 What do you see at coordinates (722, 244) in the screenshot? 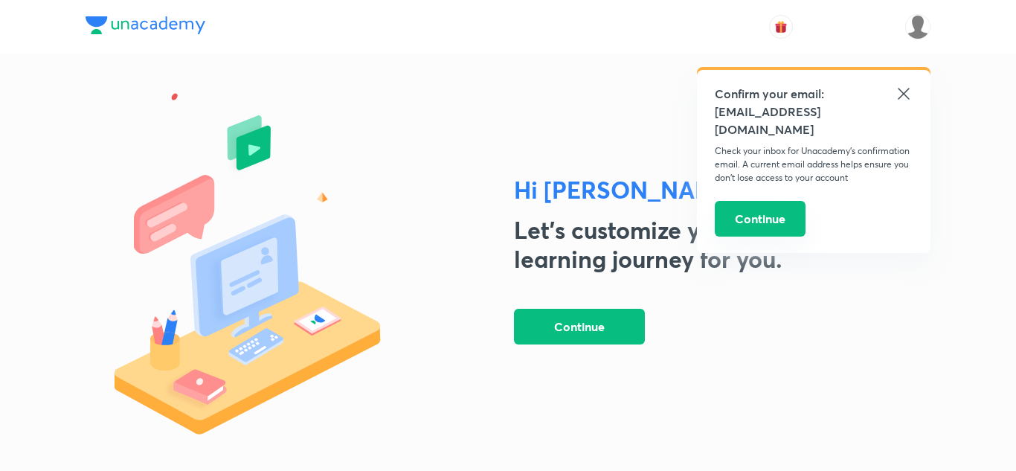
I see `h2: Let's customize your NEET UG learning journey for you.` at bounding box center [722, 244].